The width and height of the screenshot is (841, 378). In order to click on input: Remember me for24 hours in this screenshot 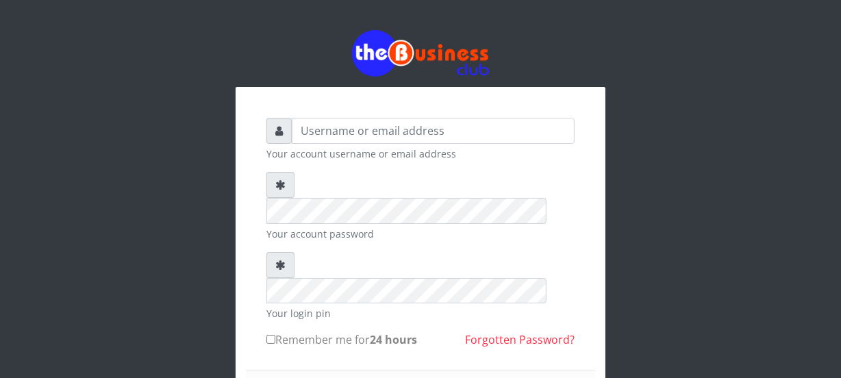, I will do `click(271, 339)`.